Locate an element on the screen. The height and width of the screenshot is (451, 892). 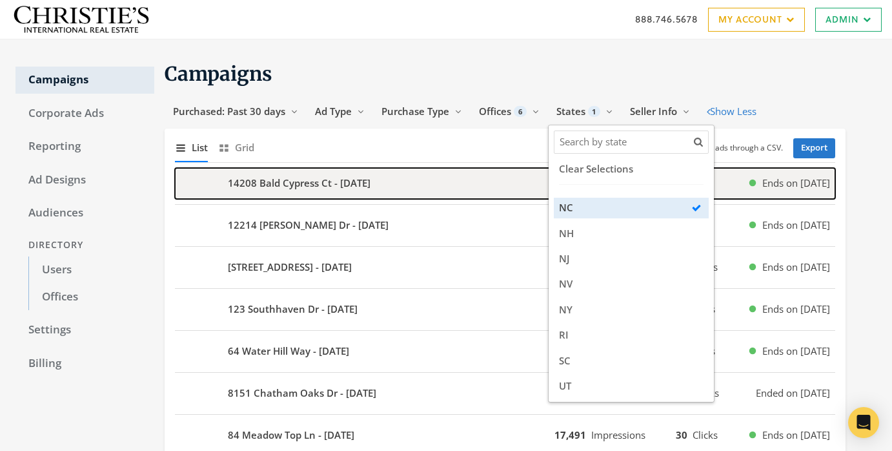
button: Grid is located at coordinates (236, 147).